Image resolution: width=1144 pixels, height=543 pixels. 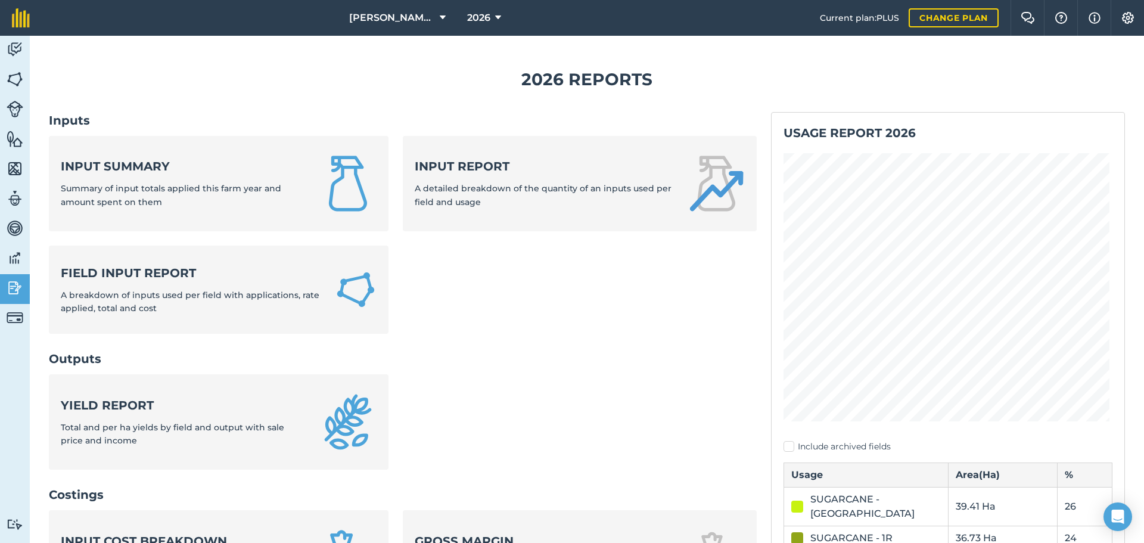 I want to click on img: A cog icon, so click(x=1128, y=18).